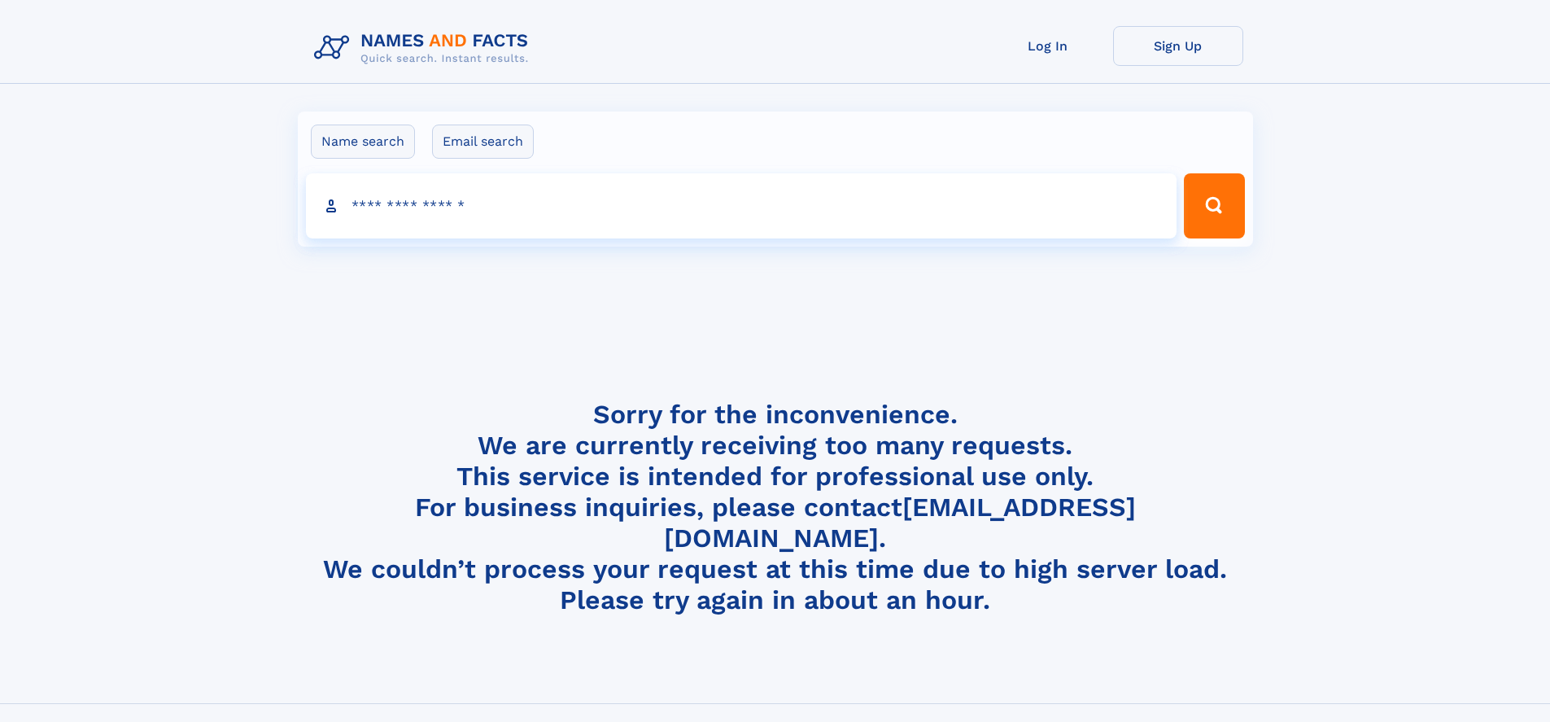 The height and width of the screenshot is (722, 1550). I want to click on input: search input, so click(741, 206).